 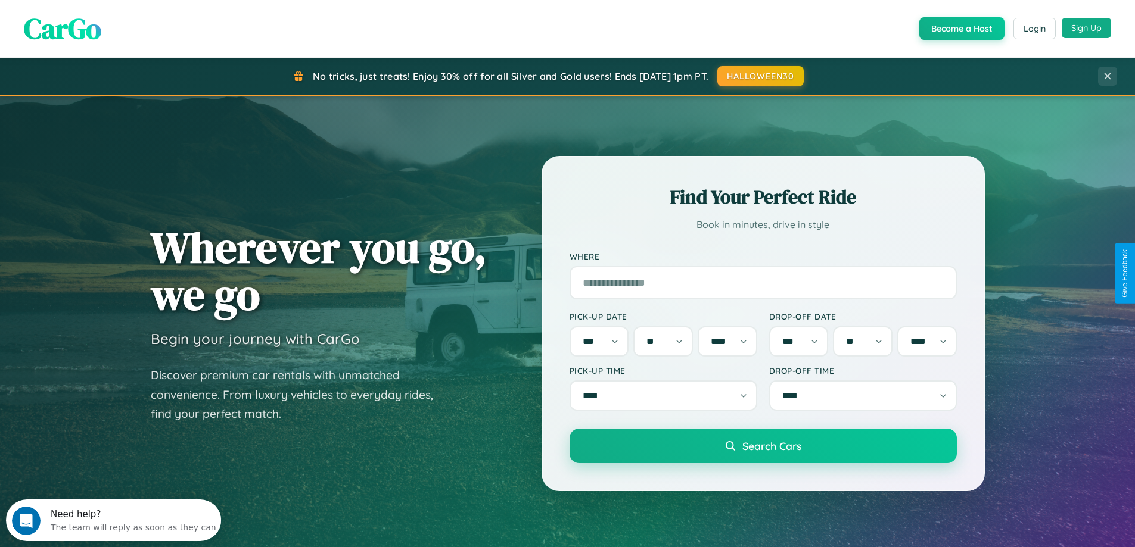 What do you see at coordinates (862, 370) in the screenshot?
I see `label: Drop-off Time` at bounding box center [862, 370].